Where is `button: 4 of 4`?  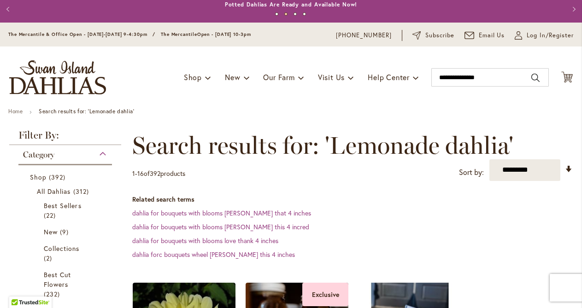 button: 4 of 4 is located at coordinates (304, 14).